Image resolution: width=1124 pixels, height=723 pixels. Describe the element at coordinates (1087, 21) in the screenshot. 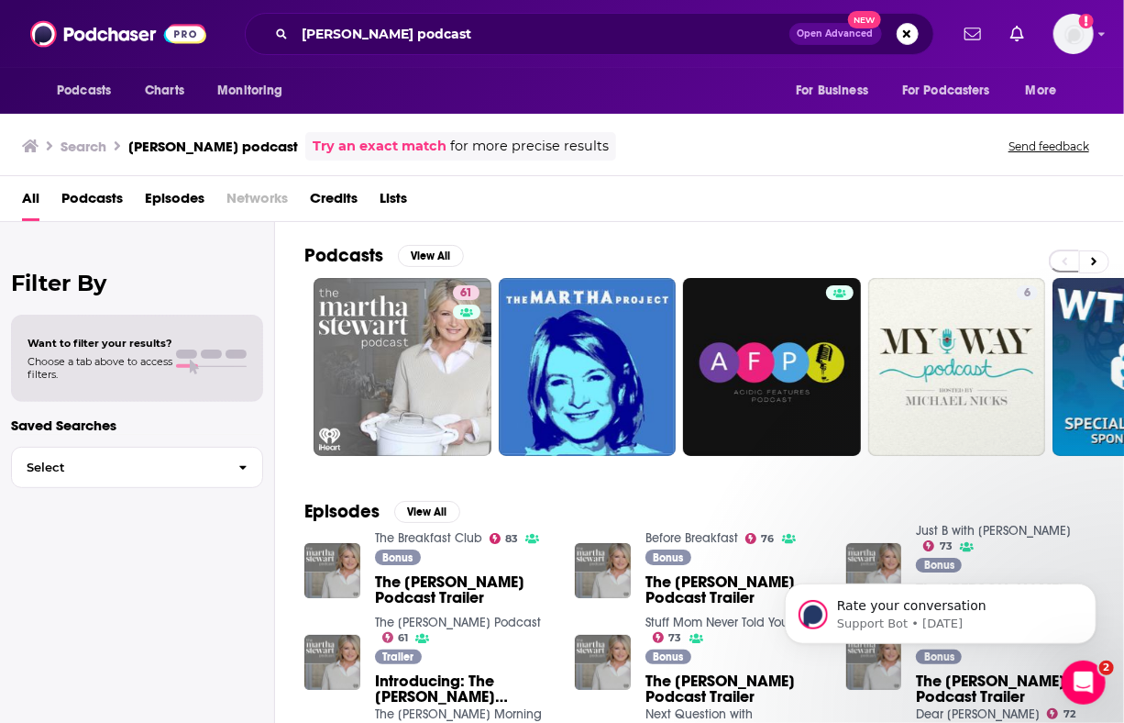

I see `svg: Add a profile image` at that location.